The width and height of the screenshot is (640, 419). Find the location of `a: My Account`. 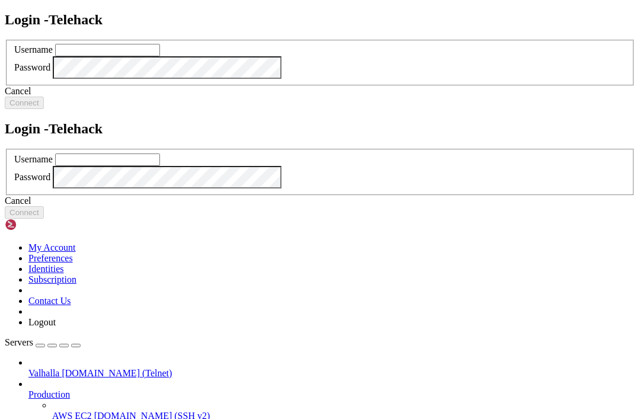

a: My Account is located at coordinates (52, 247).